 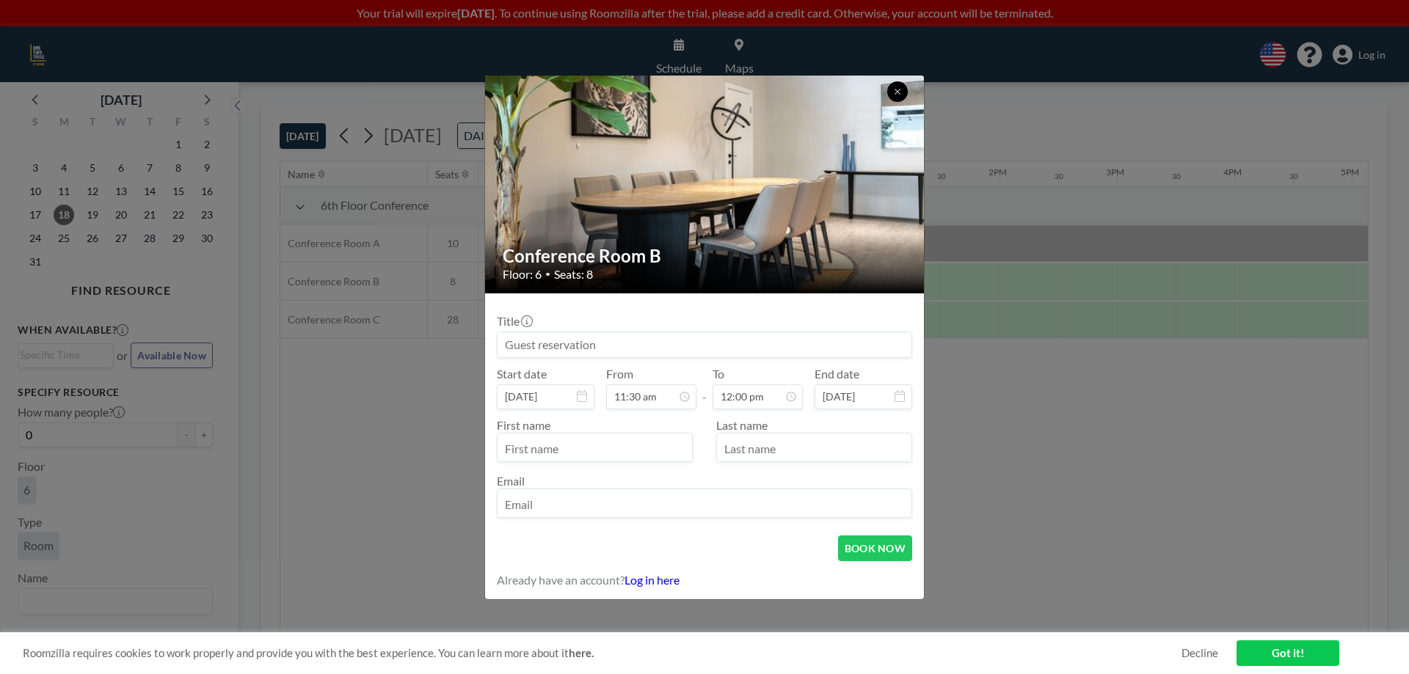 What do you see at coordinates (619, 374) in the screenshot?
I see `label: From` at bounding box center [619, 374].